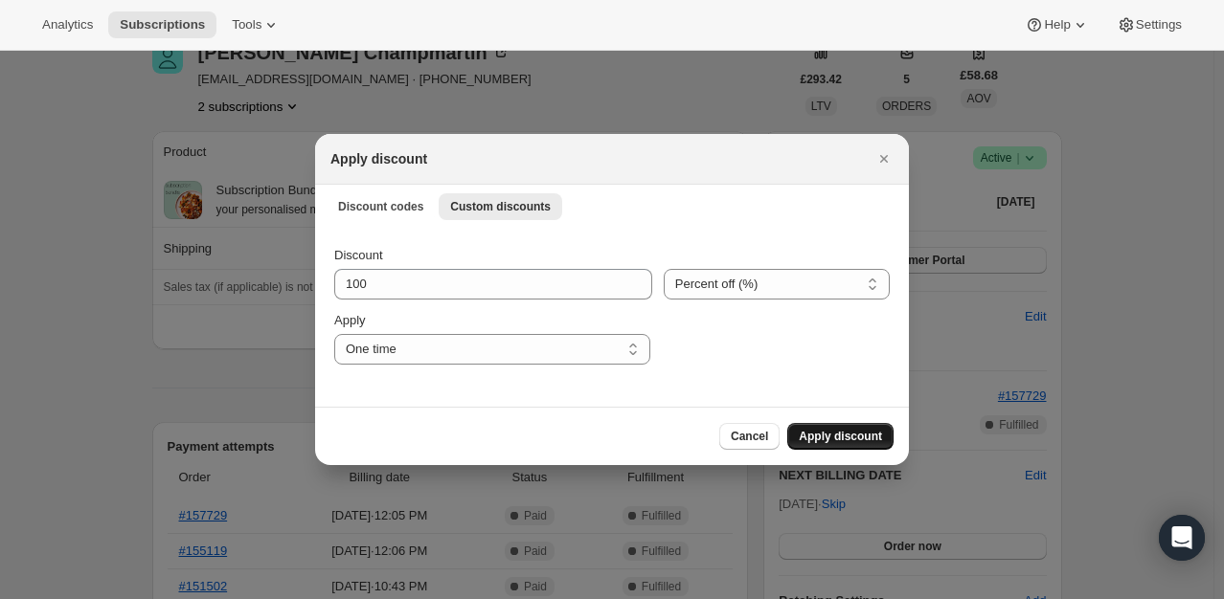  I want to click on button: Custom discounts, so click(500, 207).